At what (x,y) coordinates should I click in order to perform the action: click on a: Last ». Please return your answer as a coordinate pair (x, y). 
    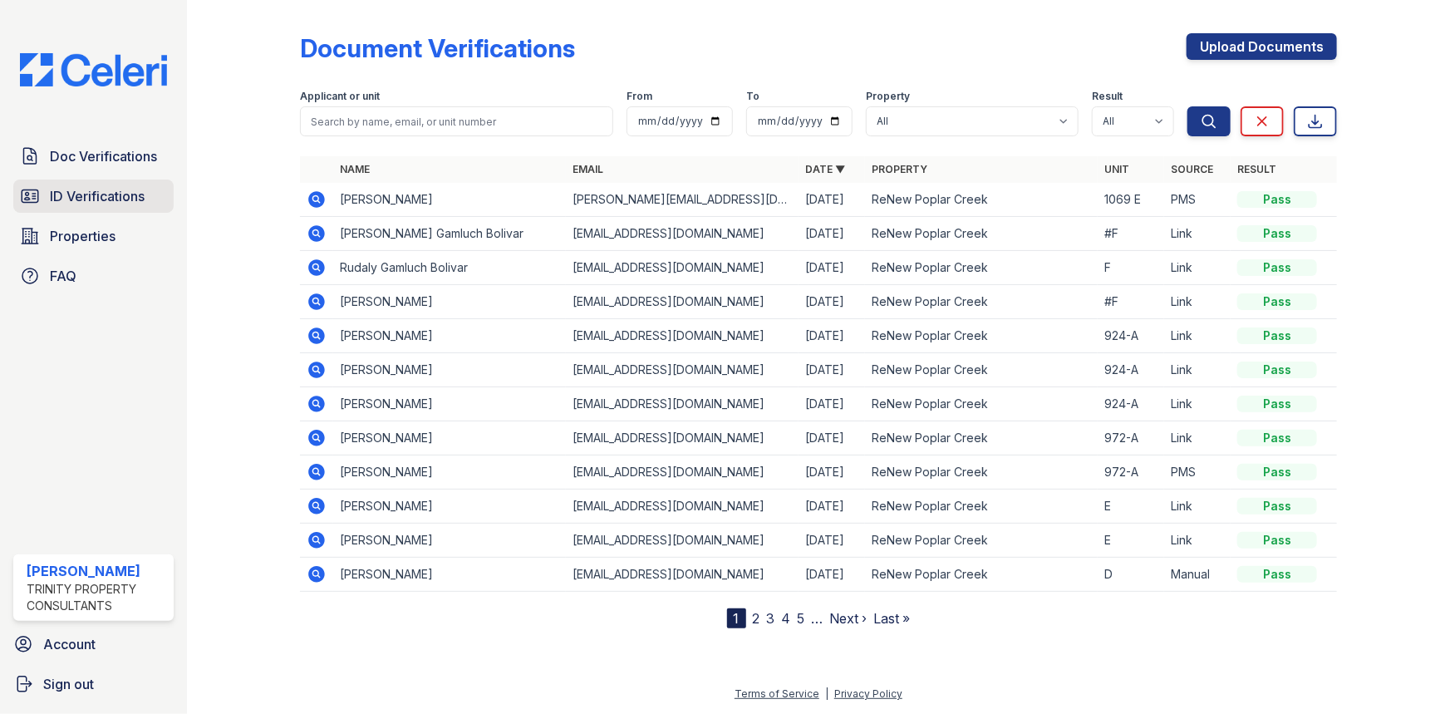
    Looking at the image, I should click on (893, 618).